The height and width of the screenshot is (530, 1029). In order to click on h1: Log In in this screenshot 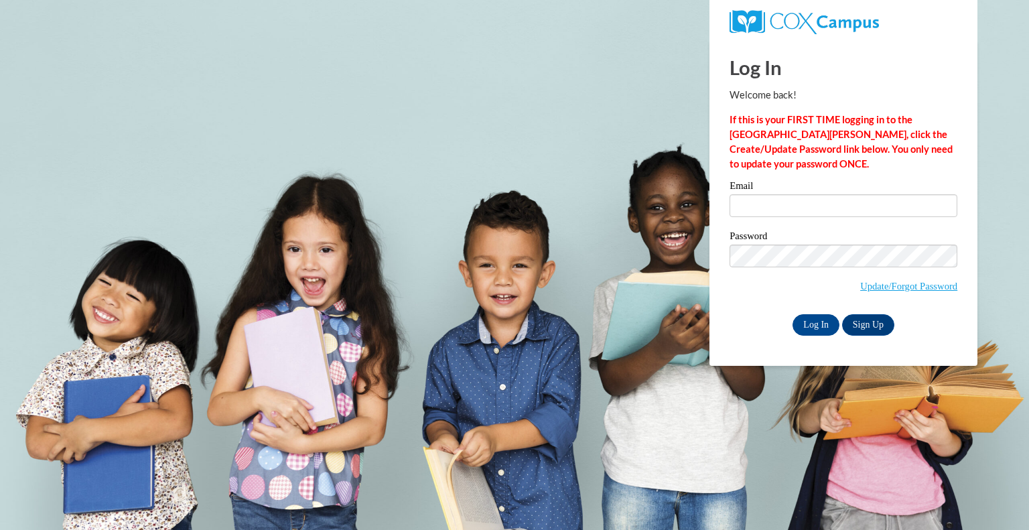, I will do `click(843, 67)`.